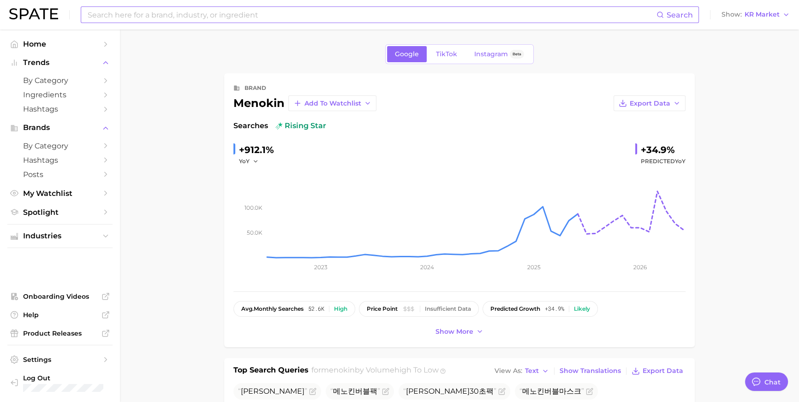  I want to click on div: Insufficient Data, so click(448, 309).